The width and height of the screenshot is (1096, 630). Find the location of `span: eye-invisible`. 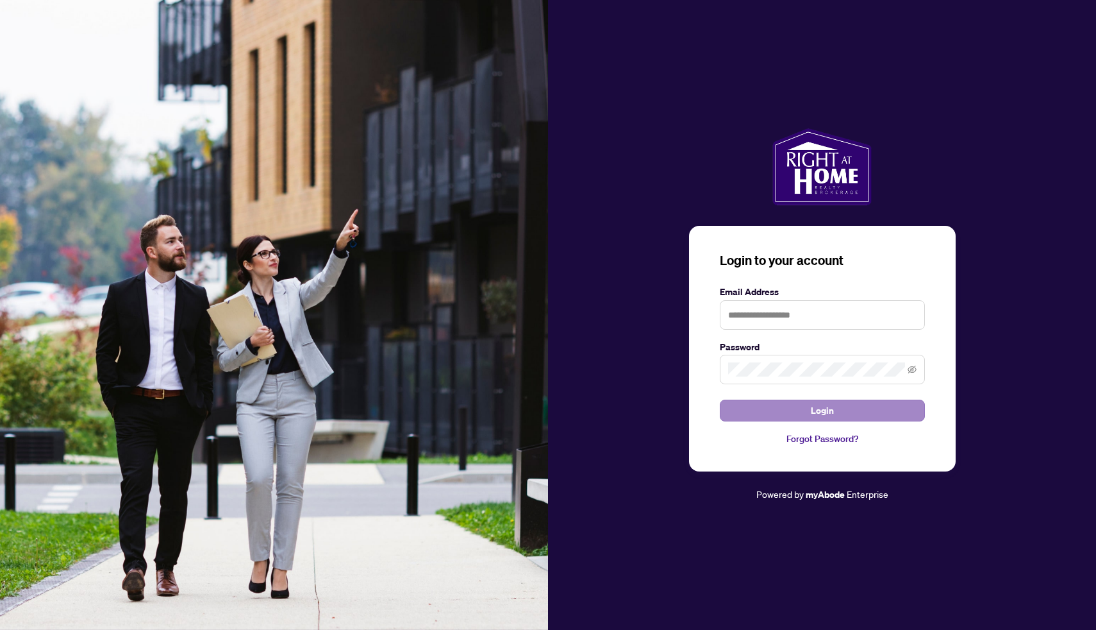

span: eye-invisible is located at coordinates (912, 369).